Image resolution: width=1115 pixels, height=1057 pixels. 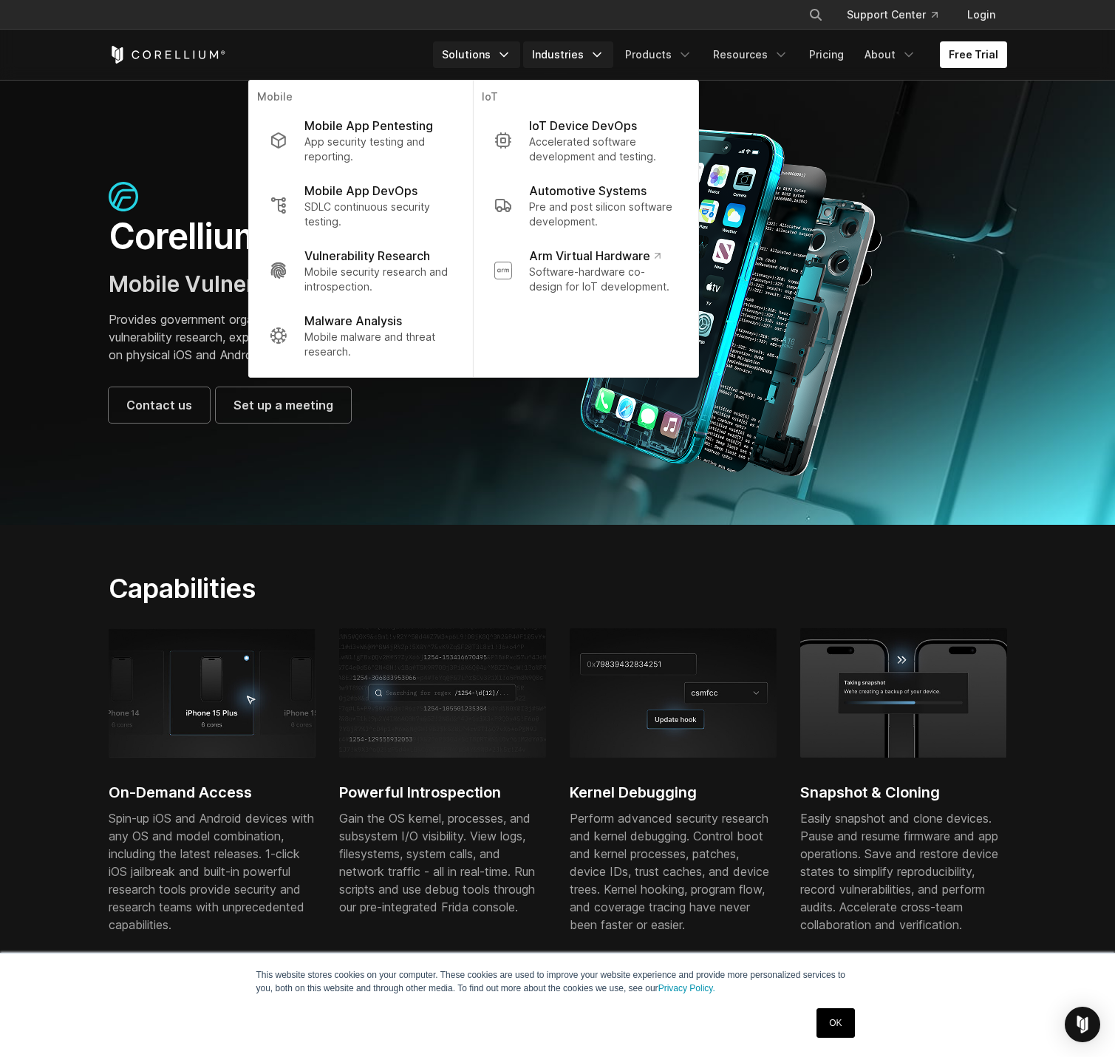 What do you see at coordinates (904, 792) in the screenshot?
I see `h2: Snapshot & Cloning` at bounding box center [904, 792].